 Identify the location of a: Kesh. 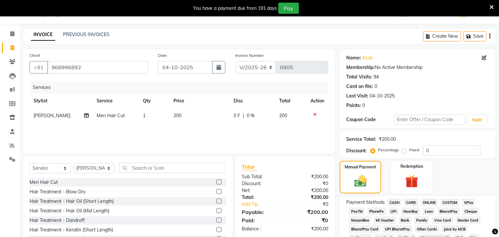
(368, 58).